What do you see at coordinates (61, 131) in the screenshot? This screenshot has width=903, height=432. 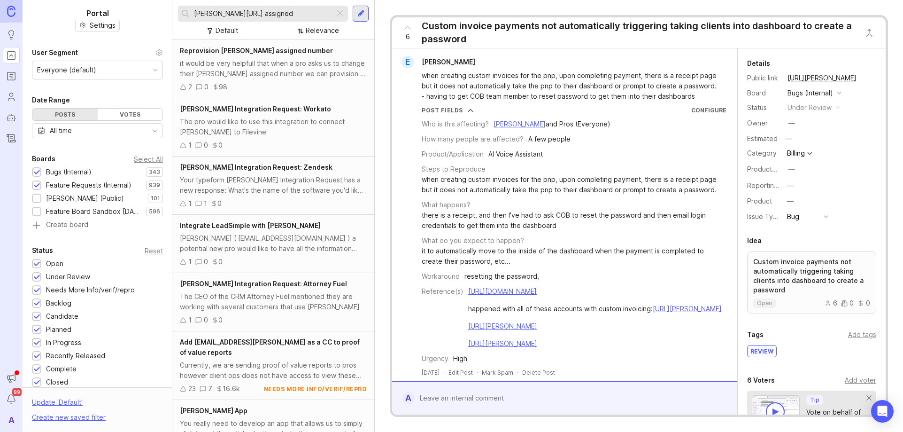 I see `div: All time` at bounding box center [61, 131].